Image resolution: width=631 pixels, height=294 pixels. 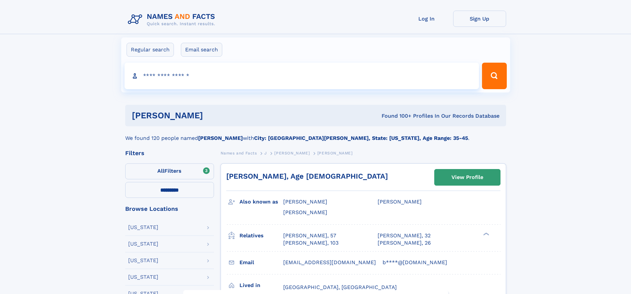 I want to click on div: We found 120 people named with ., so click(x=316, y=134).